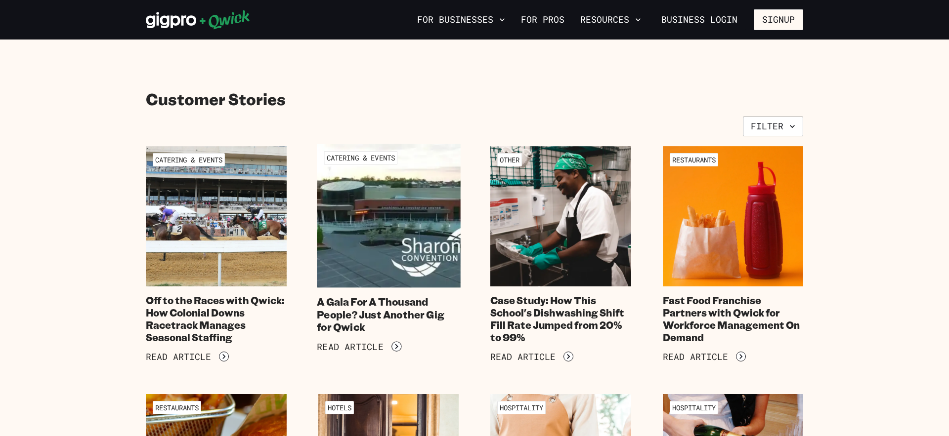 Image resolution: width=949 pixels, height=436 pixels. I want to click on a: RestaurantsFast Food Franchise Partners with Qwick for Workforce Management On DemandRead Article, so click(733, 255).